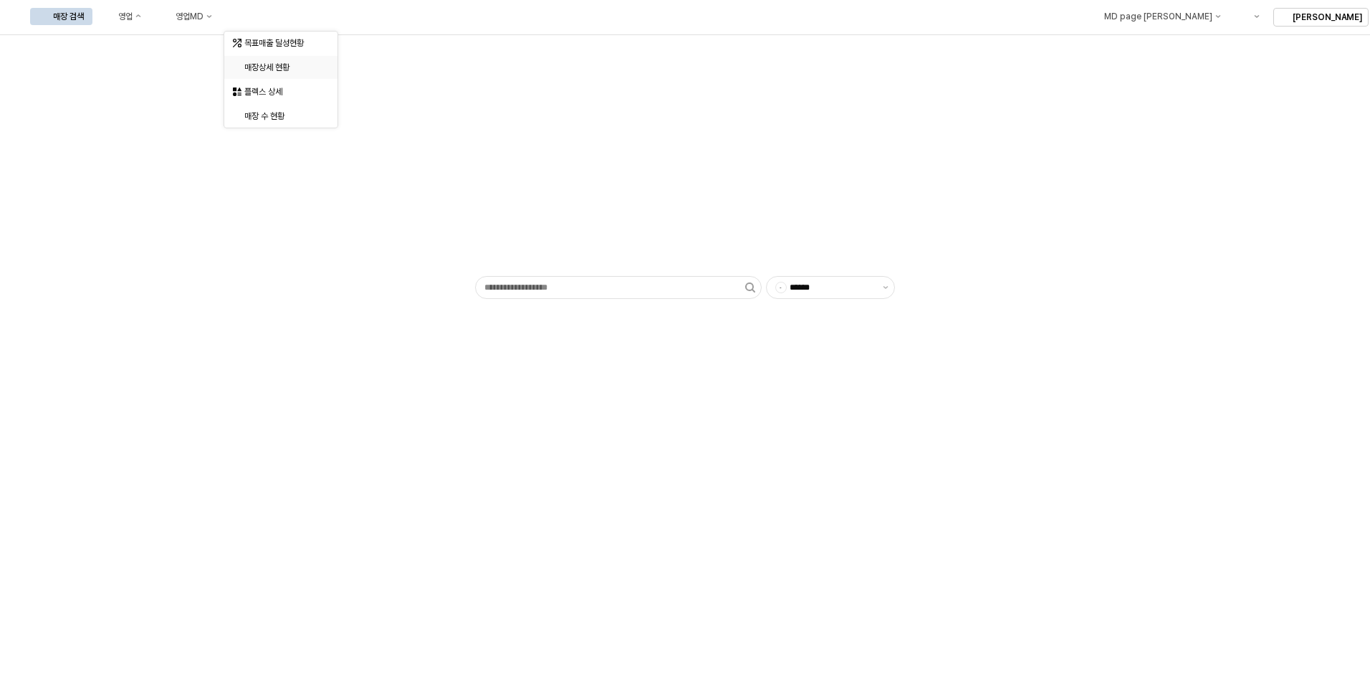  I want to click on div: Menu item 6, so click(1250, 16).